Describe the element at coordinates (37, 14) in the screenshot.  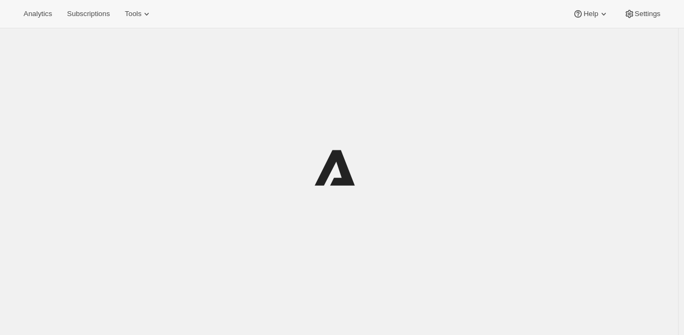
I see `button: Analytics` at that location.